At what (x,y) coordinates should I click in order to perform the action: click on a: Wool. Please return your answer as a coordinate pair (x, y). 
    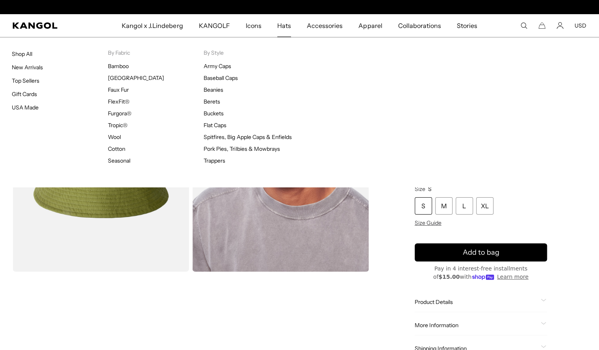
    Looking at the image, I should click on (114, 137).